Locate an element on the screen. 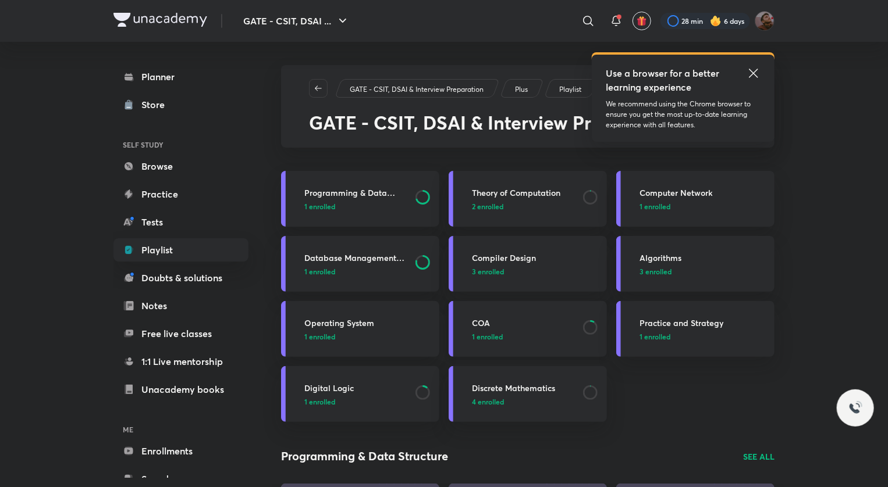 This screenshot has height=487, width=888. img: Company Logo is located at coordinates (160, 20).